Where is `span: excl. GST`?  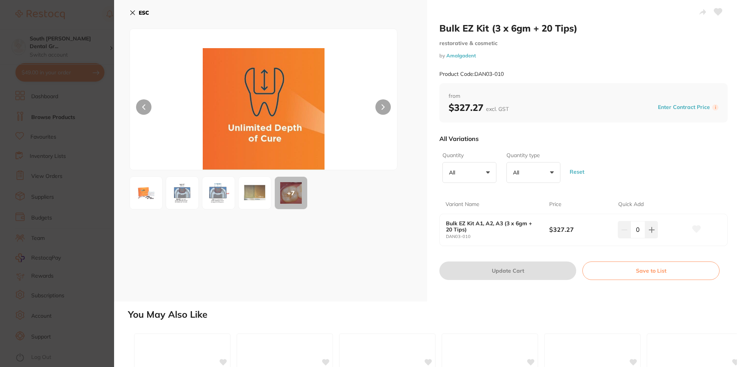
span: excl. GST is located at coordinates (497, 109).